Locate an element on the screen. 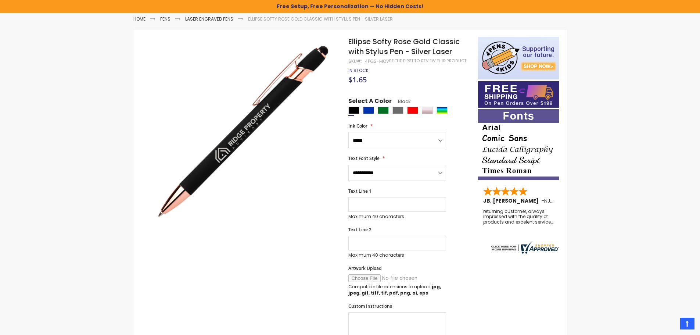 This screenshot has width=700, height=335. span: Black is located at coordinates (401, 101).